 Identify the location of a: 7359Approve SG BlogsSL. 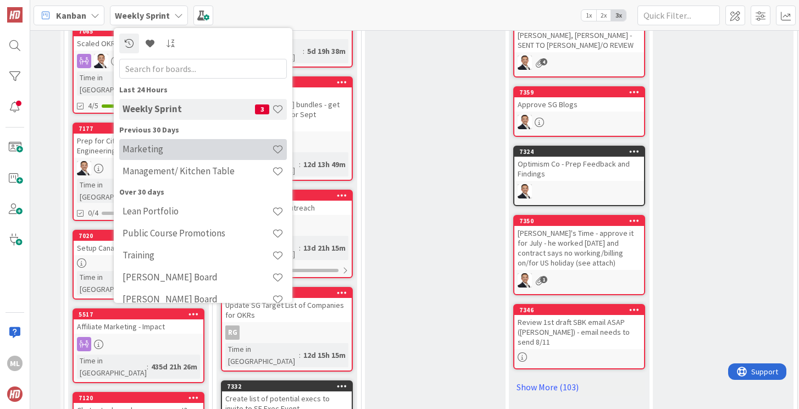
(579, 112).